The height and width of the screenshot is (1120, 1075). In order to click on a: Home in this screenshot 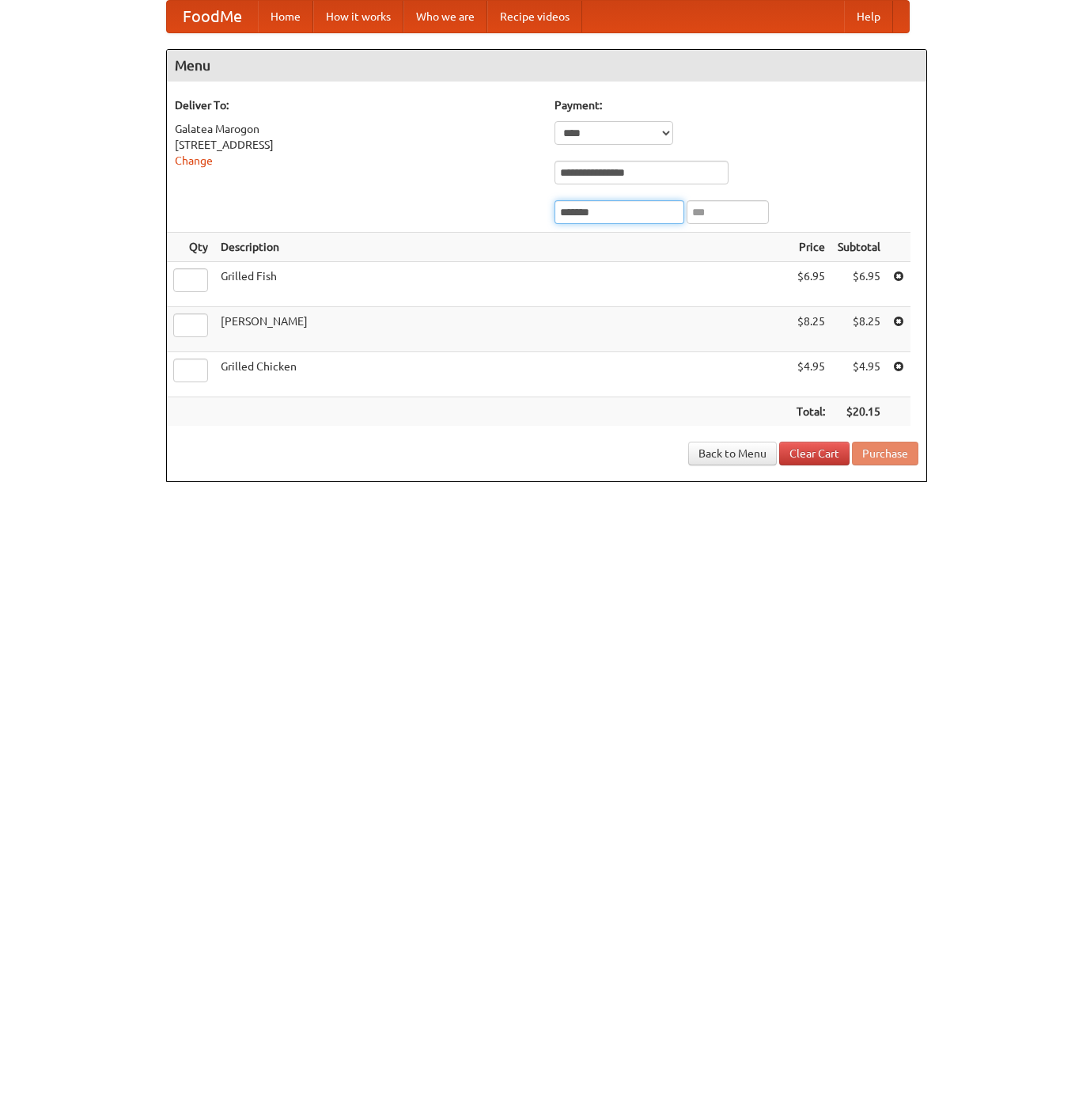, I will do `click(286, 16)`.